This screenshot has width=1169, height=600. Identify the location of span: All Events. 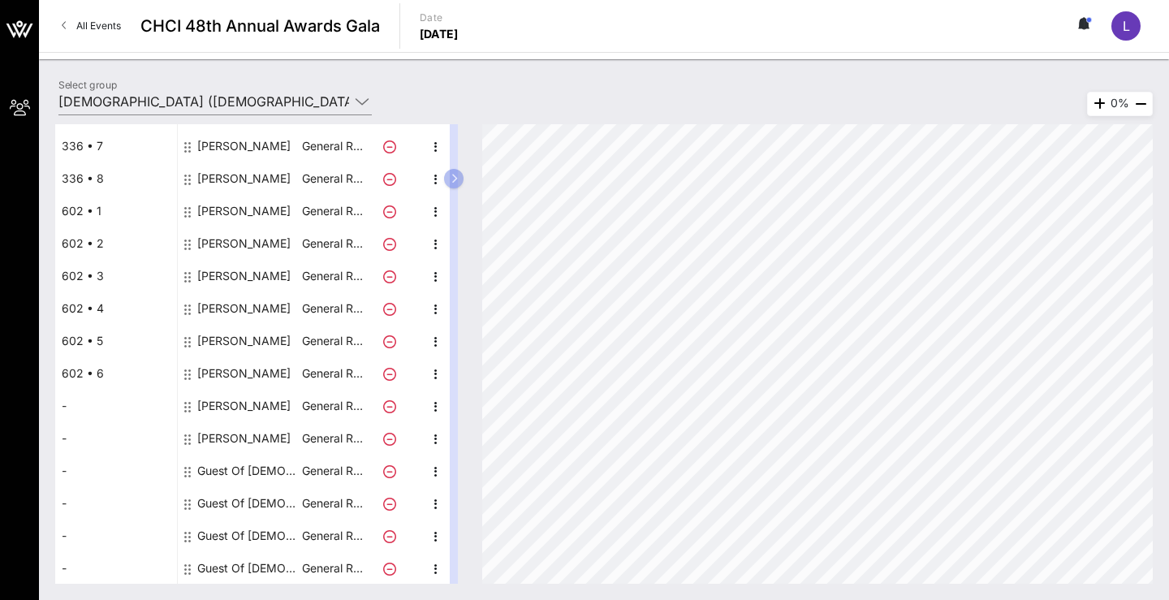
(98, 25).